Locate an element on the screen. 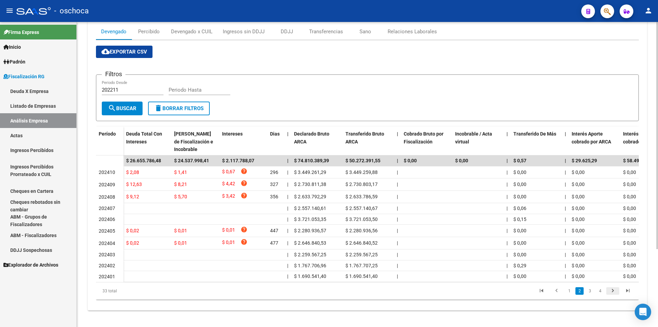 The width and height of the screenshot is (658, 327). datatable-header-cell: Deuda Total Con Intereses is located at coordinates (147, 142).